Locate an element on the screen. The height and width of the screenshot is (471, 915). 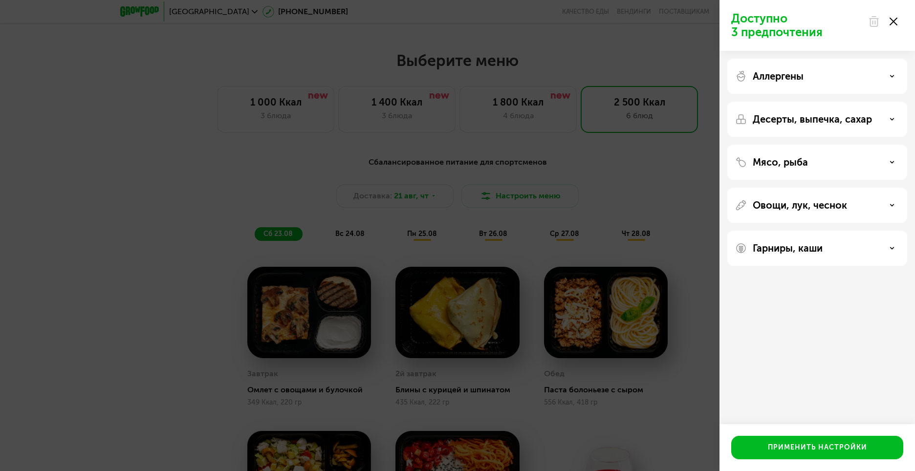
p: Мясо, рыба is located at coordinates (780, 162).